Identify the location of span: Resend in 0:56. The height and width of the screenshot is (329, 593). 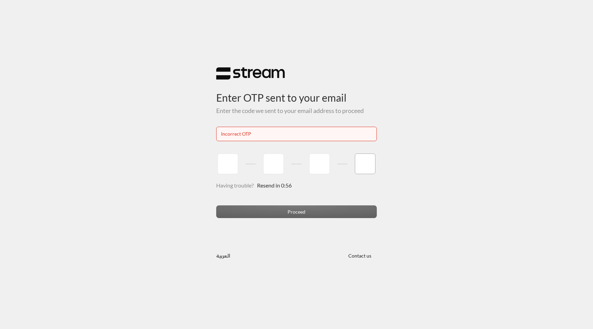
(274, 185).